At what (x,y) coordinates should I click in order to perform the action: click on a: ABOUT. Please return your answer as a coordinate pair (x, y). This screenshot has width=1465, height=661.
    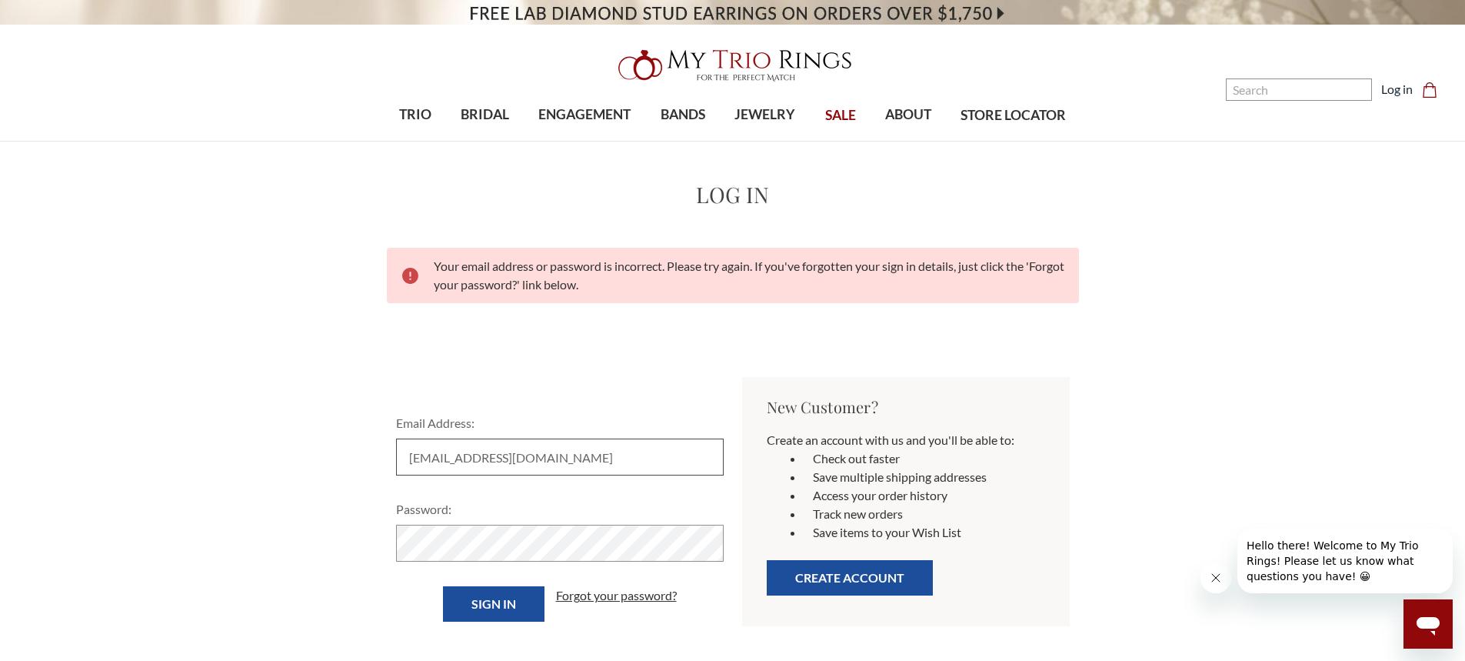
    Looking at the image, I should click on (908, 115).